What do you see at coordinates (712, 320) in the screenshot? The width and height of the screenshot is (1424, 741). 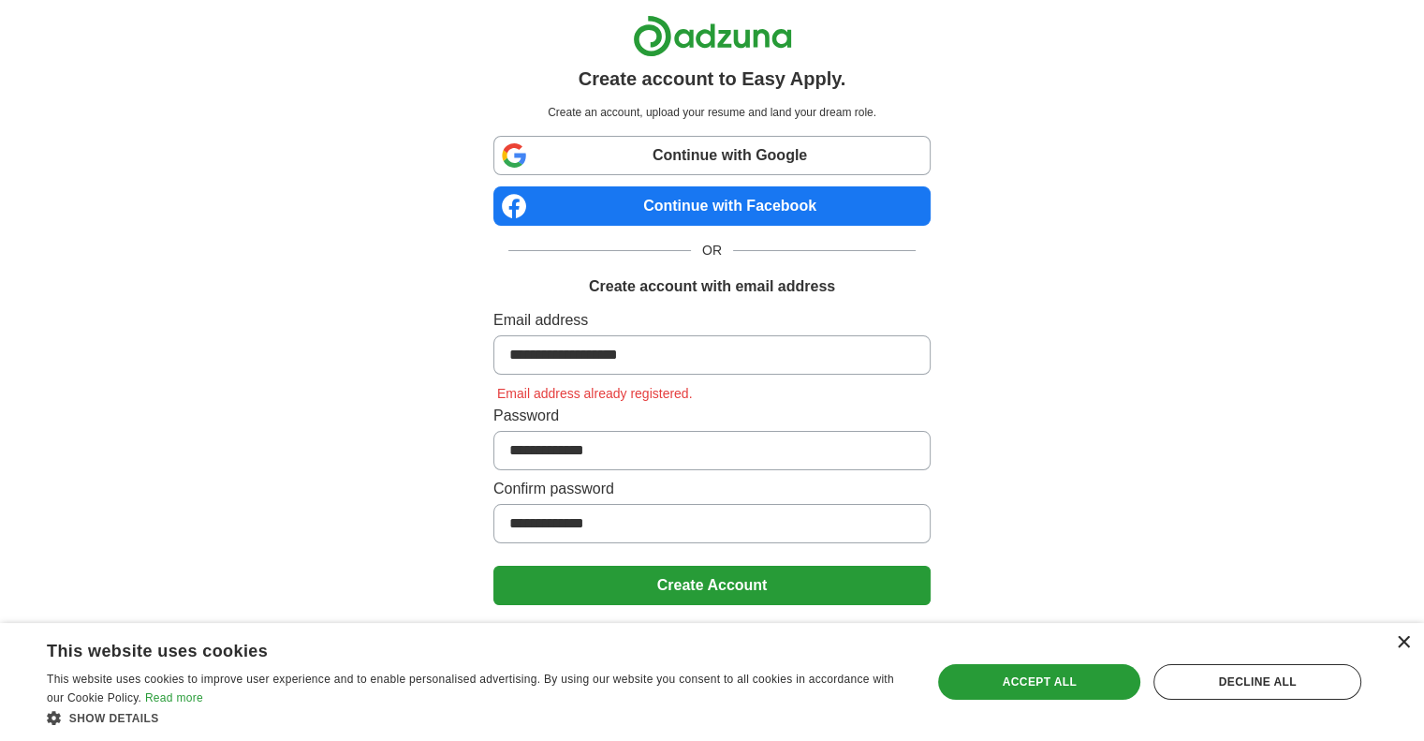 I see `label: Email address` at bounding box center [712, 320].